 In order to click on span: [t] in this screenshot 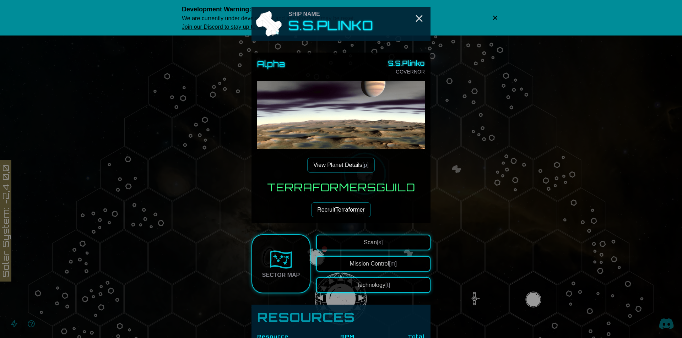, I will do `click(388, 285)`.